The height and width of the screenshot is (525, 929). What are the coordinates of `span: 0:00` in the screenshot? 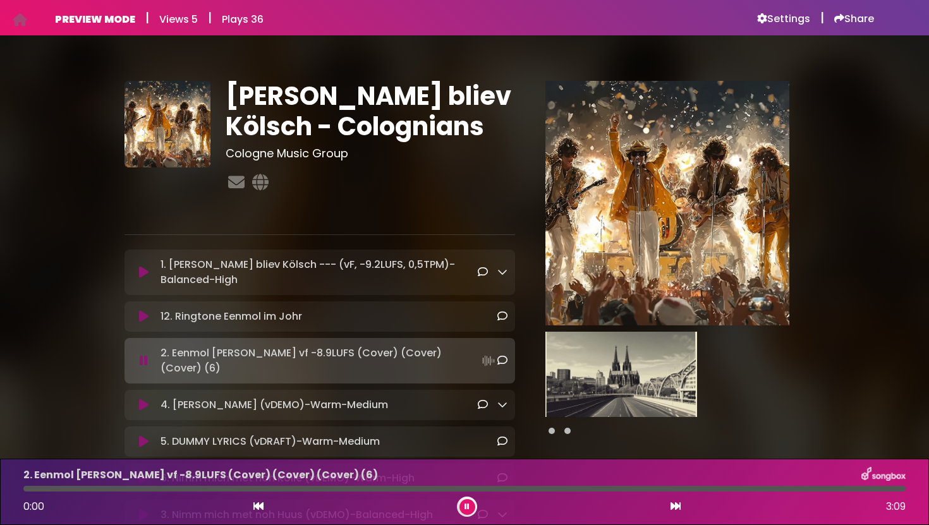 It's located at (33, 506).